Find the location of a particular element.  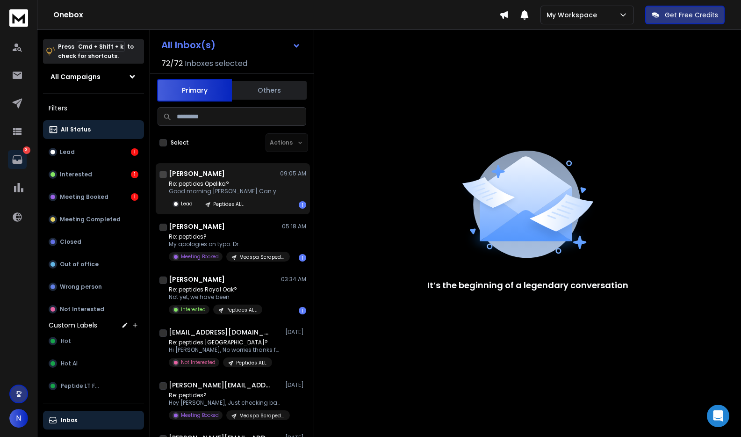

h3: Filters is located at coordinates (94, 108).